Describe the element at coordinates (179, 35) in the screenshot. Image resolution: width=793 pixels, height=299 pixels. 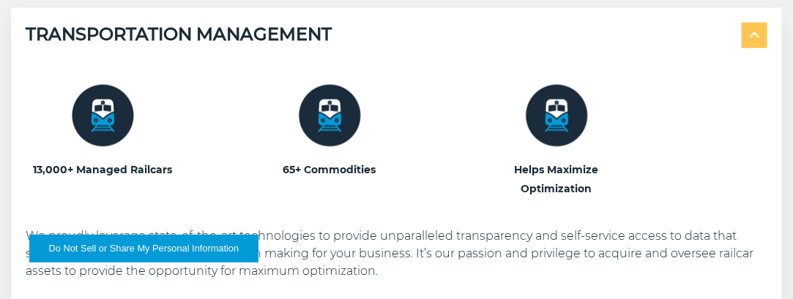
I see `h5: TRANSPORTATION MANAGEMENT` at that location.